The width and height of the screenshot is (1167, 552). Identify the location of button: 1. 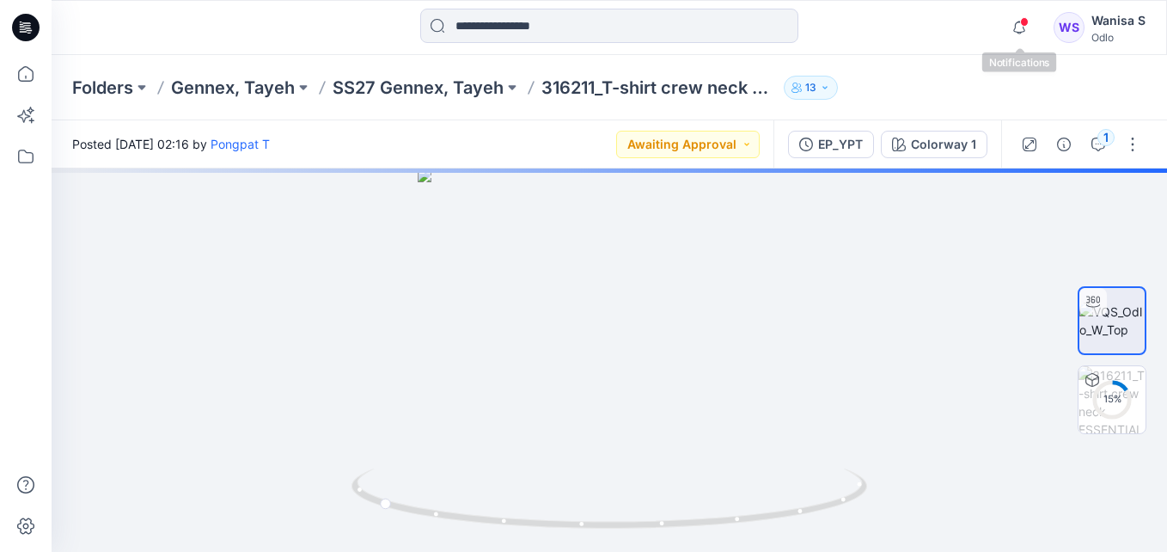
(1099, 144).